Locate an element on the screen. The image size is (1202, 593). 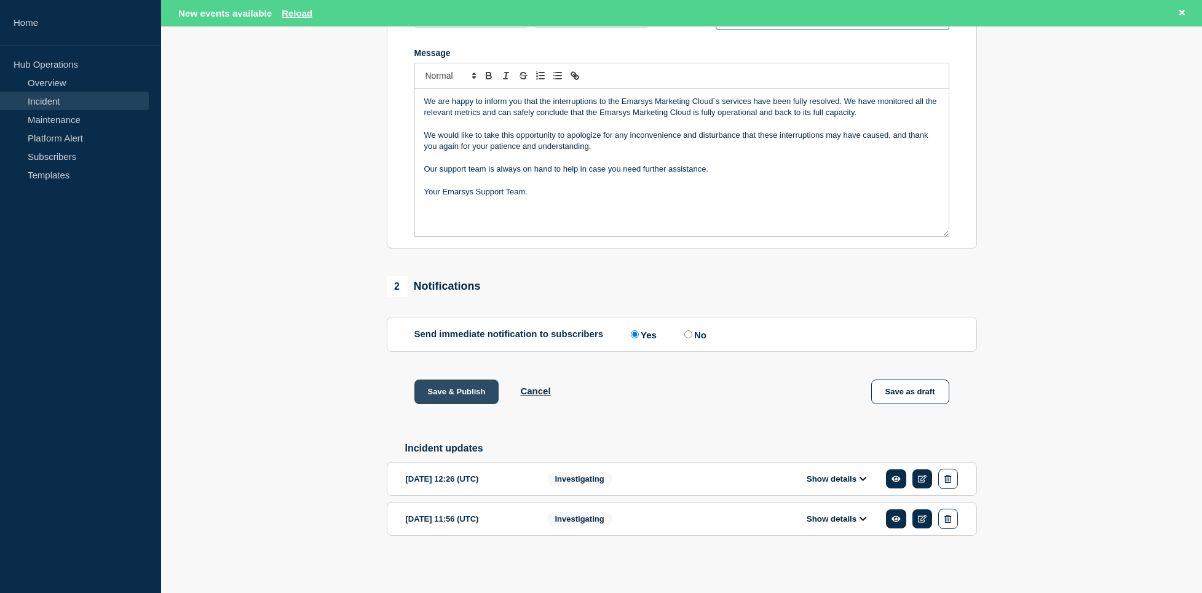
button: Toggle strikethrough text is located at coordinates (523, 76).